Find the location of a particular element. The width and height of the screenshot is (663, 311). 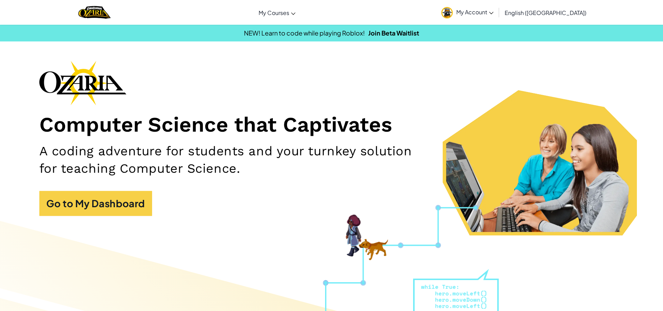

a: My Courses is located at coordinates (277, 13).